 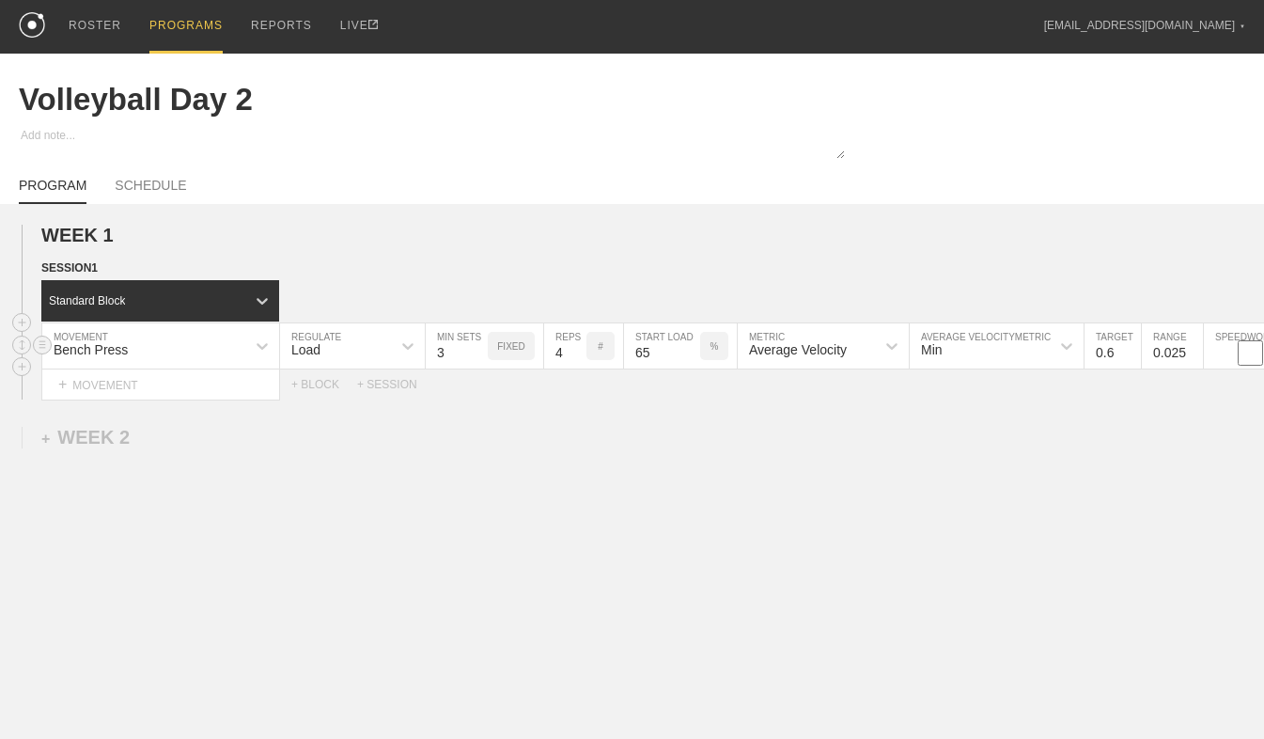 What do you see at coordinates (150, 190) in the screenshot?
I see `a: SCHEDULE` at bounding box center [150, 190].